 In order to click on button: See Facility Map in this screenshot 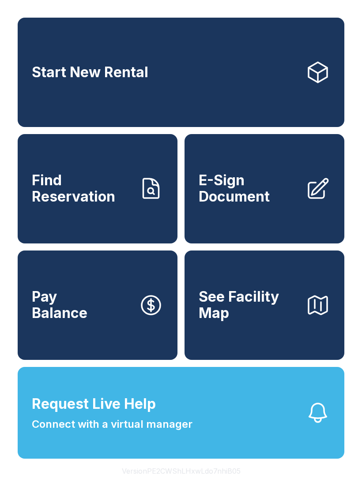, I will do `click(264, 305)`.